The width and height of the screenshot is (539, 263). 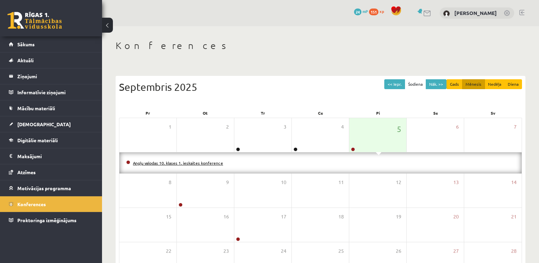 What do you see at coordinates (398, 251) in the screenshot?
I see `span: 26` at bounding box center [398, 251].